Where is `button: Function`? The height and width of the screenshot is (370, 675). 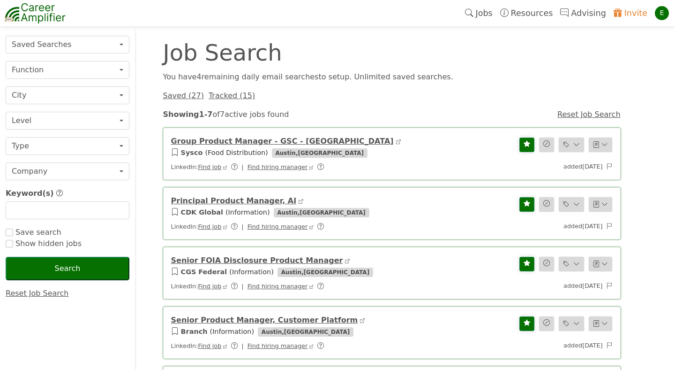 button: Function is located at coordinates (68, 70).